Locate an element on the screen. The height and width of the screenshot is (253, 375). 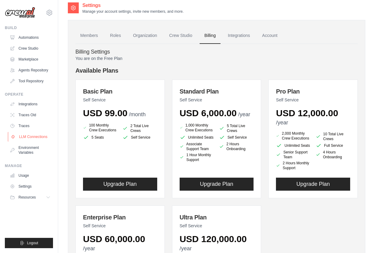
span: Logout is located at coordinates (32, 243).